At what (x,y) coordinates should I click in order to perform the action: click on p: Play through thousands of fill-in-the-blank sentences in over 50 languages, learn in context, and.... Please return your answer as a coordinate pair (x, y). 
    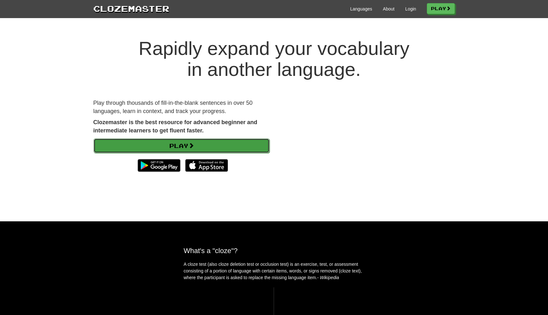
    Looking at the image, I should click on (181, 107).